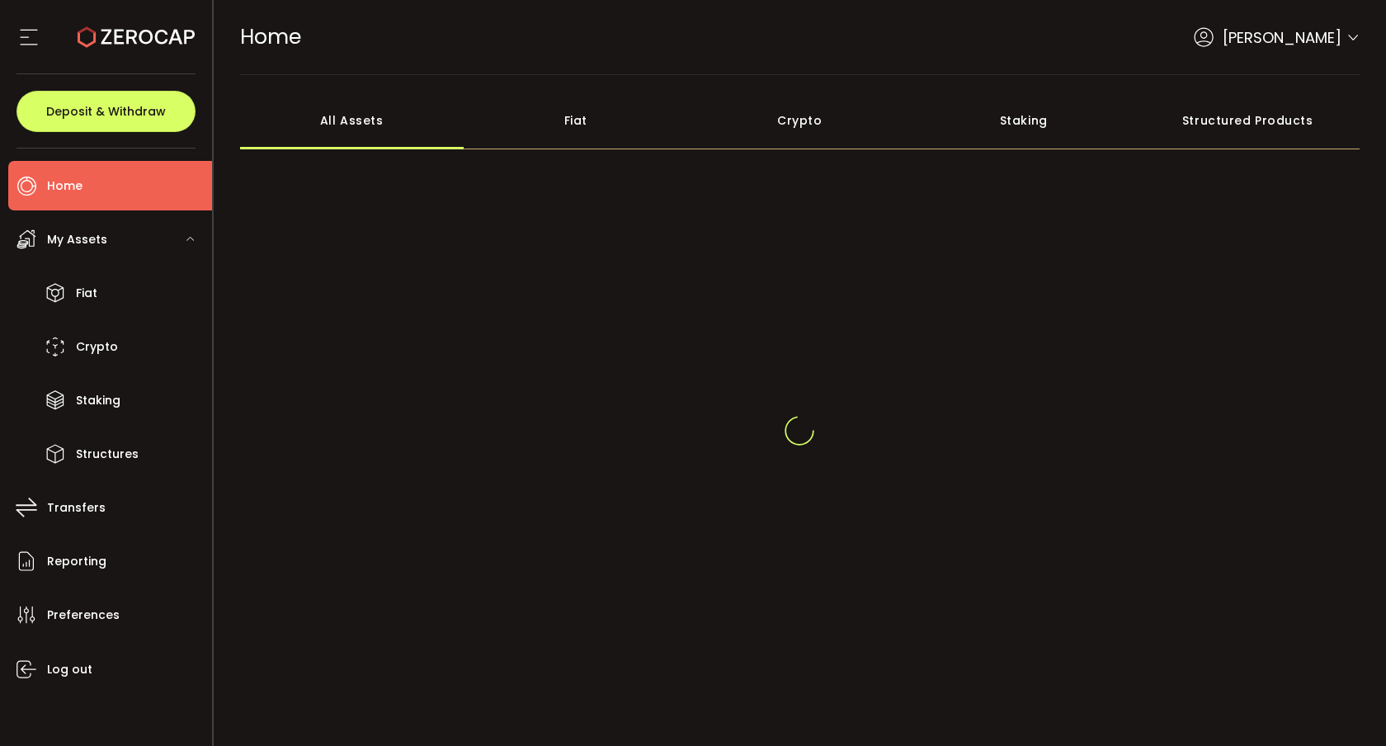  I want to click on div: All Assets, so click(352, 120).